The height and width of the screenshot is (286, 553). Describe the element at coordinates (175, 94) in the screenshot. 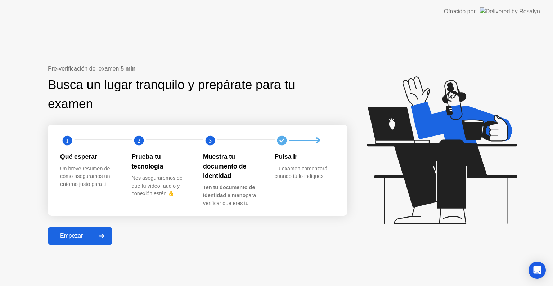

I see `div: Busca un lugar tranquilo y prepárate para tu examen` at that location.